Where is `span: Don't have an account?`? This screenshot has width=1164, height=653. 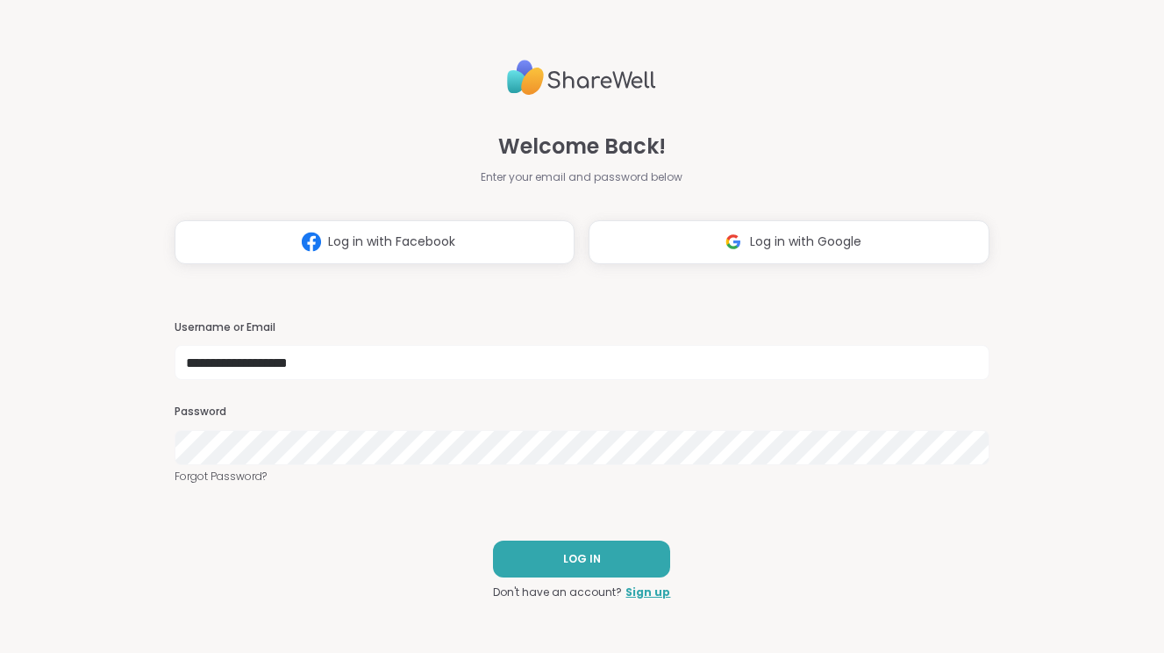 span: Don't have an account? is located at coordinates (557, 592).